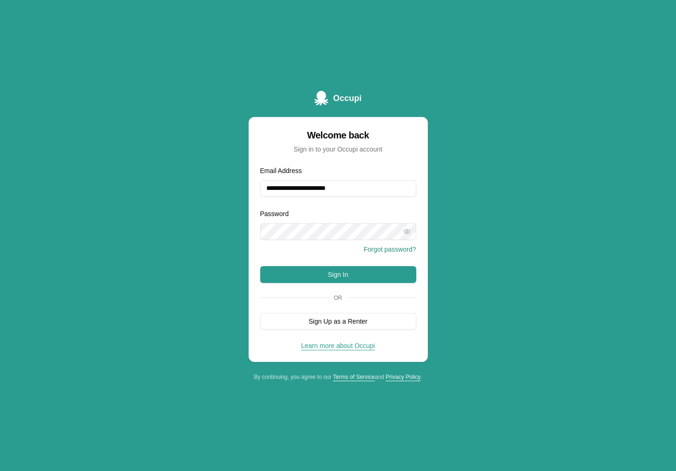 This screenshot has height=471, width=676. Describe the element at coordinates (338, 149) in the screenshot. I see `div: Sign in to your Occupi account` at that location.